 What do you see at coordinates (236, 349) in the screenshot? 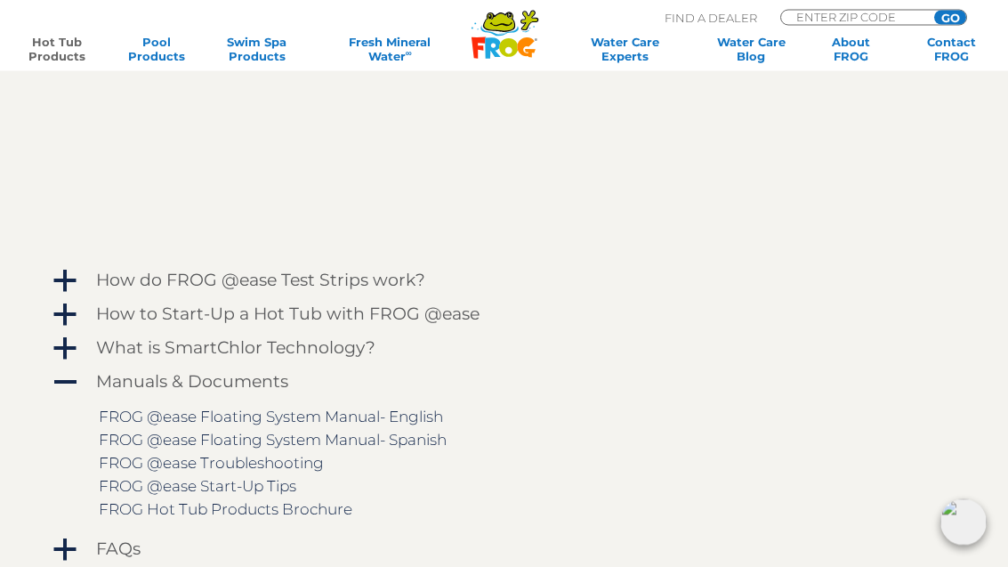
I see `h4: What is SmartChlor Technology?` at bounding box center [236, 349].